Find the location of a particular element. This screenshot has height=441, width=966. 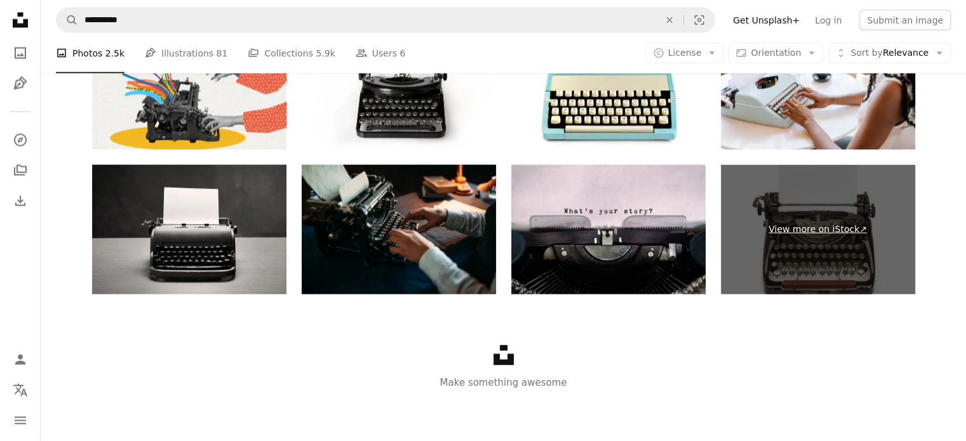

img: Woman typing on retro light blue pastel typewriter is located at coordinates (818, 85).